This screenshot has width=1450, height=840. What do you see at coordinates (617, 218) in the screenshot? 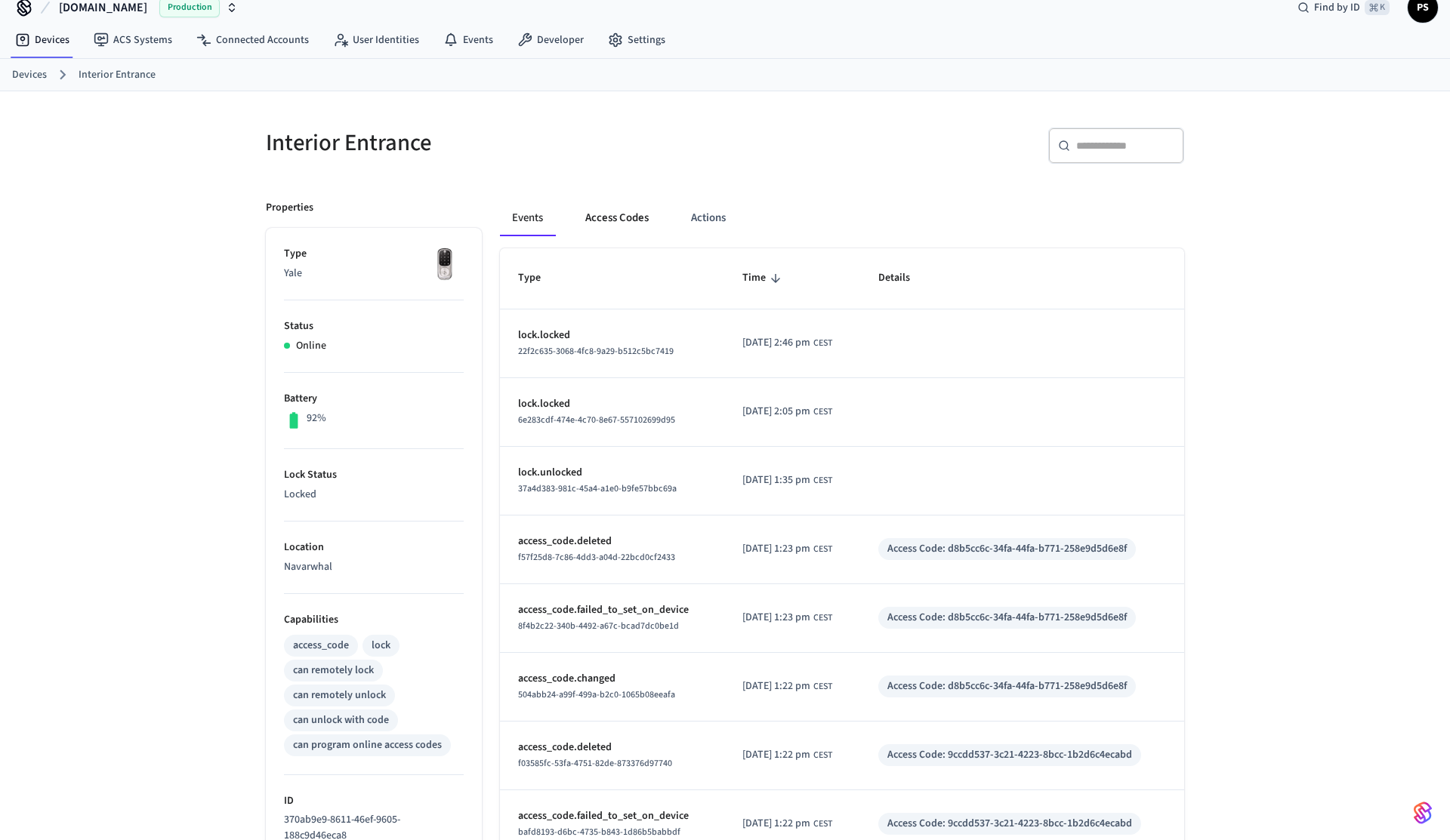
I see `button: Access Codes` at bounding box center [617, 218].